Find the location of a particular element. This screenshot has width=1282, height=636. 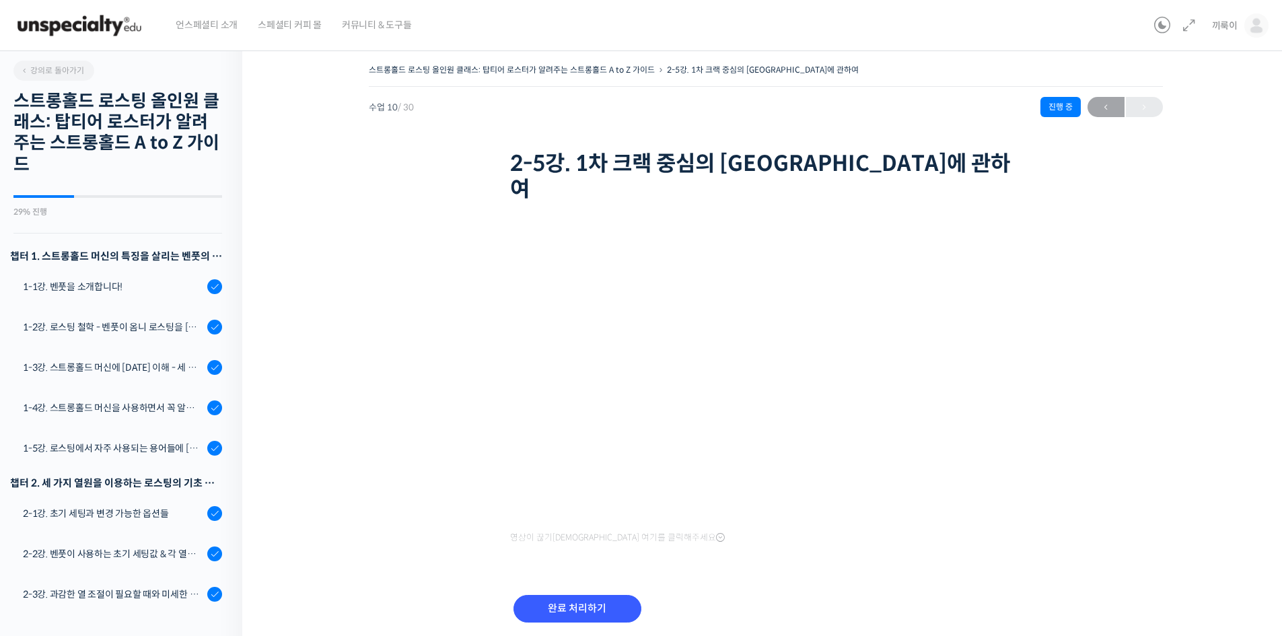

h3: 챕터 1. 스트롱홀드 머신의 특징을 살리는 벤풋의 로스팅 방식 is located at coordinates (116, 256).